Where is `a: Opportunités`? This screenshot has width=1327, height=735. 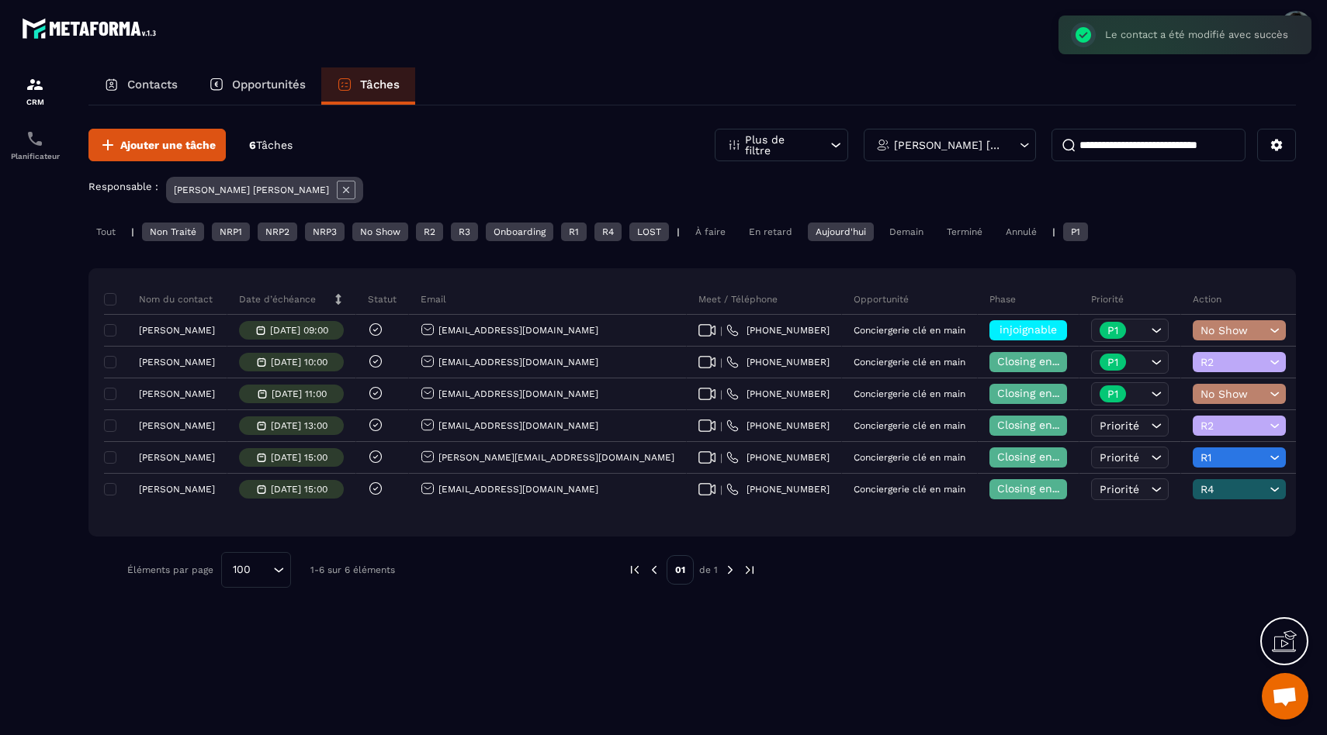
a: Opportunités is located at coordinates (257, 86).